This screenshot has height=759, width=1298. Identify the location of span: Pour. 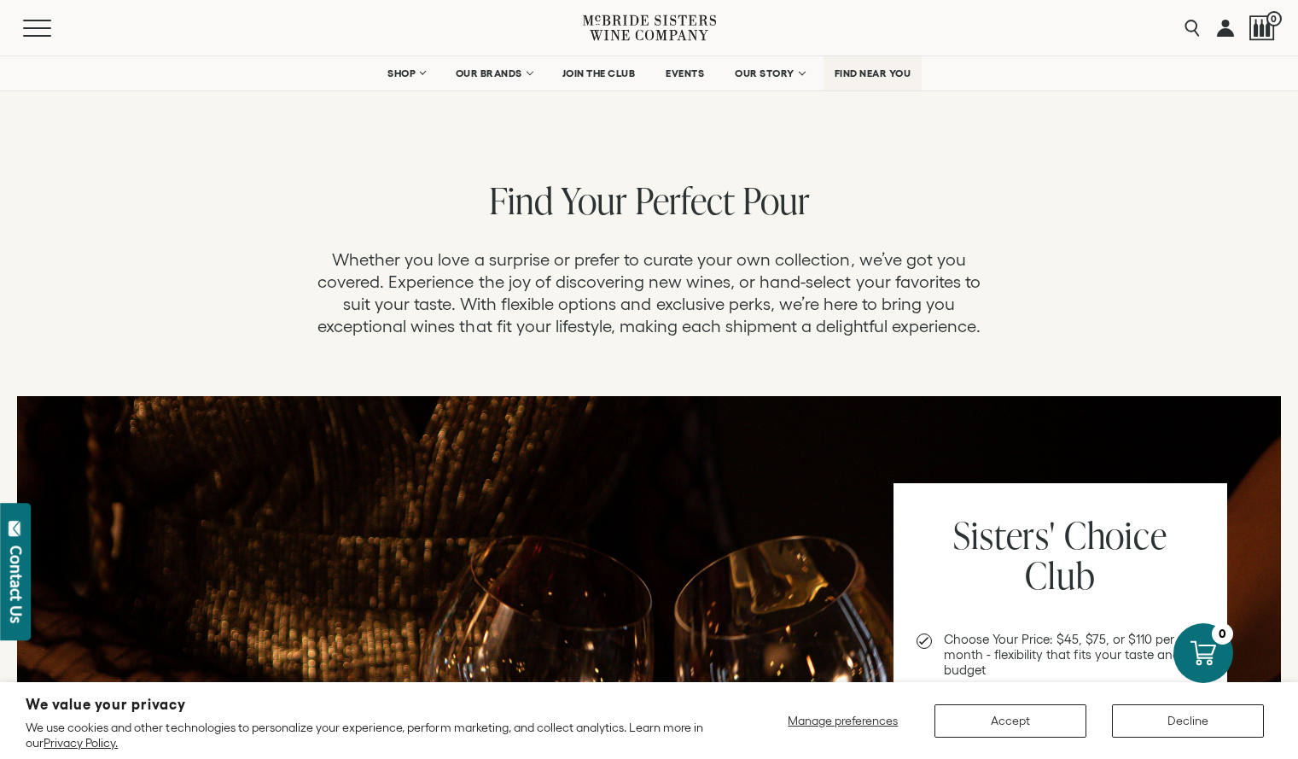
(776, 200).